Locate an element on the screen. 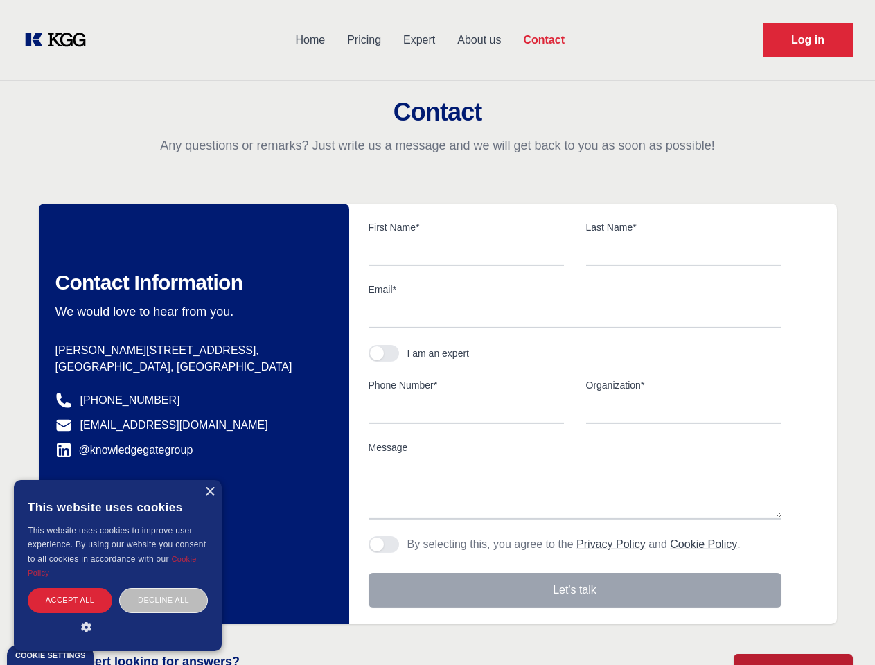  label: Message is located at coordinates (575, 448).